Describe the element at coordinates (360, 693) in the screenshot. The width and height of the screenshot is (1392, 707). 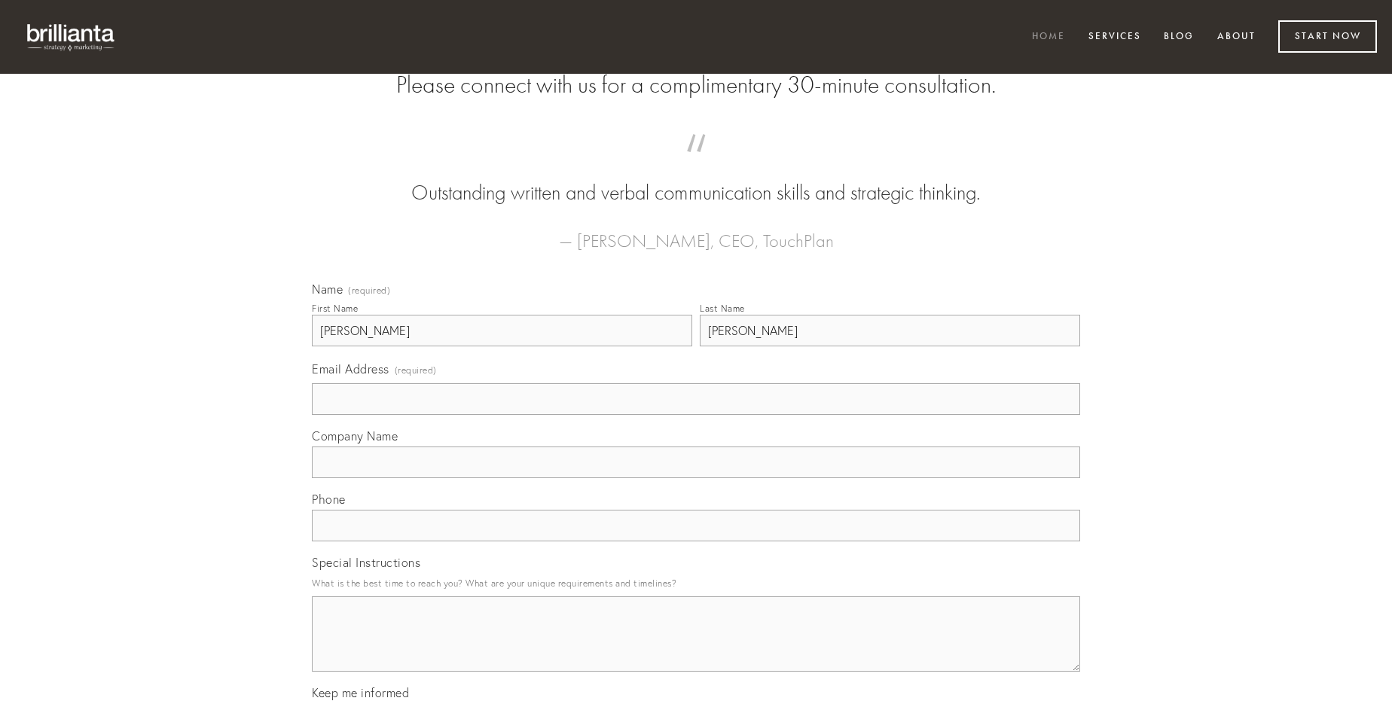
I see `span: Keep me informed` at that location.